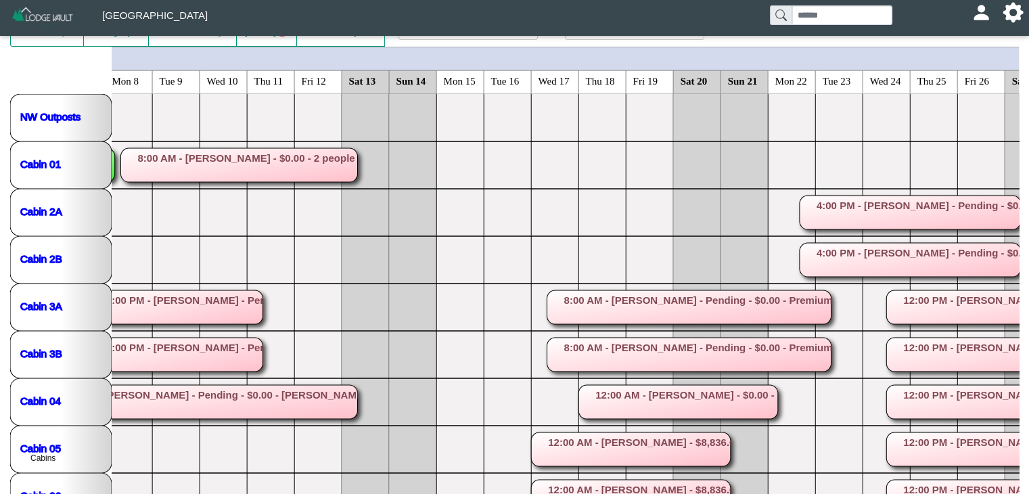 The width and height of the screenshot is (1029, 494). What do you see at coordinates (977, 81) in the screenshot?
I see `text: Fri 26` at bounding box center [977, 81].